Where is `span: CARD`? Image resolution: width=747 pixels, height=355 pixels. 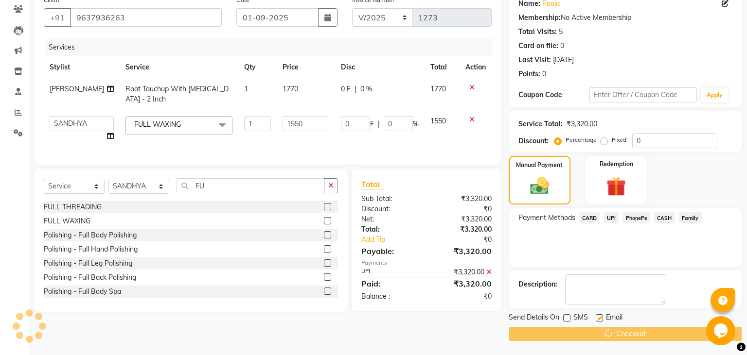 span: CARD is located at coordinates (589, 218).